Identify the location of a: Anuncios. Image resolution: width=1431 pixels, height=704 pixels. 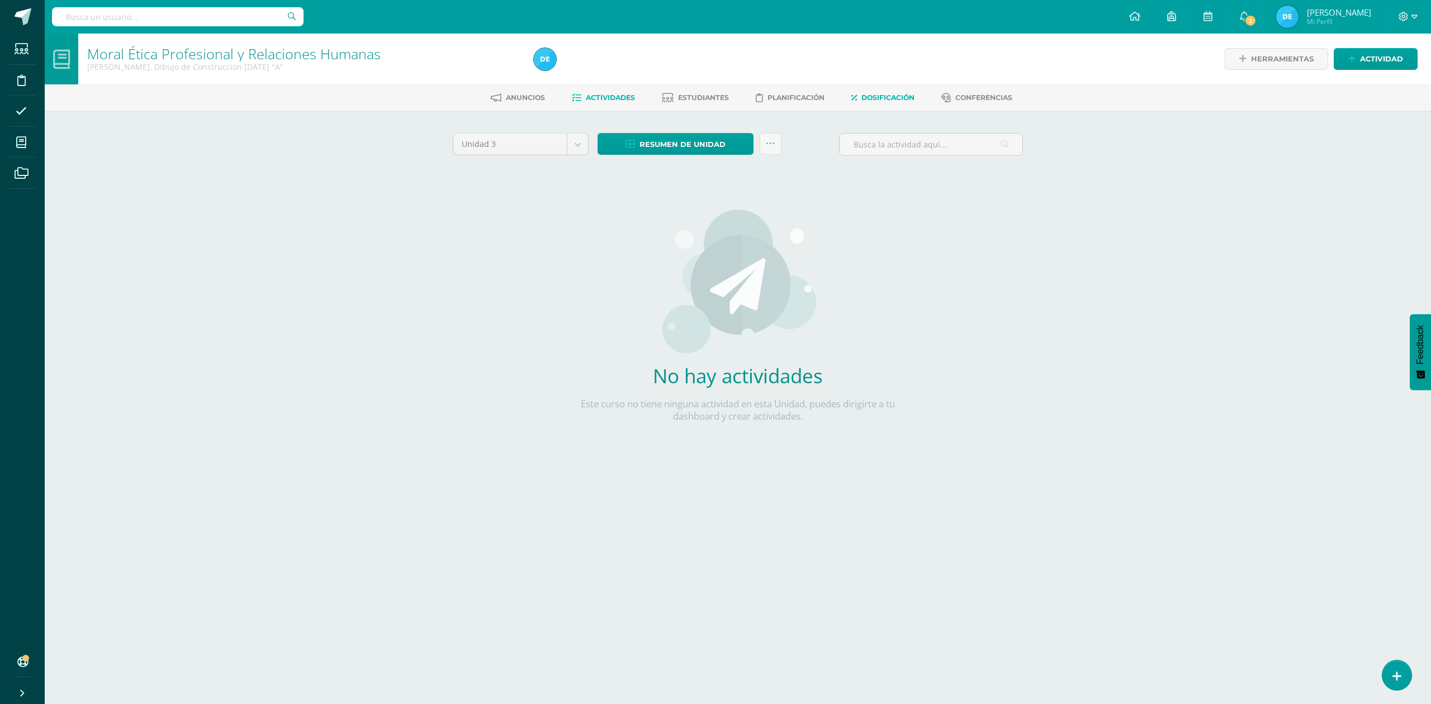
(518, 98).